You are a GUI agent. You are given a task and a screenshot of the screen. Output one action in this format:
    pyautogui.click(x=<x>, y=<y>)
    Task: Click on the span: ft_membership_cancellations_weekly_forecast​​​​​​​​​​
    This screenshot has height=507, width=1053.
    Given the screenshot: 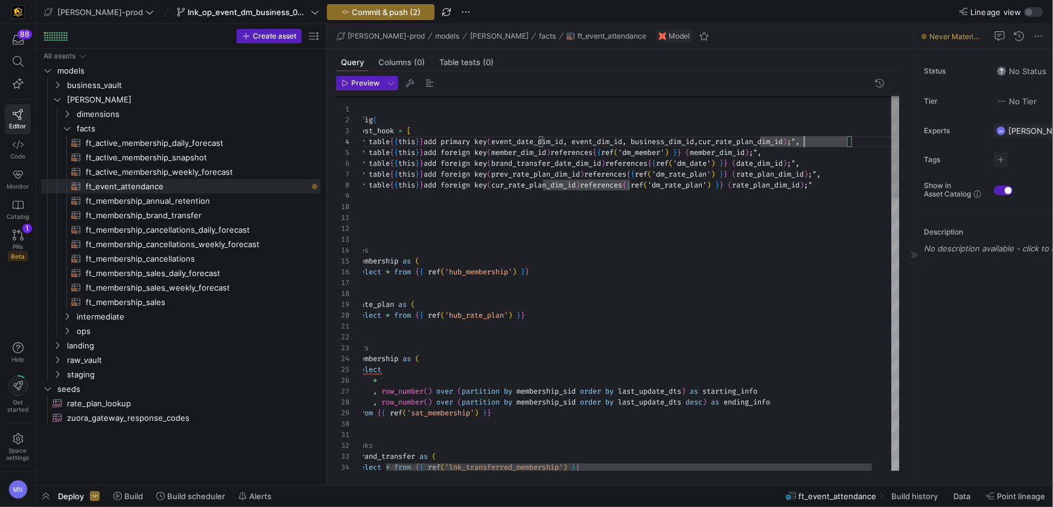 What is the action you would take?
    pyautogui.click(x=196, y=244)
    